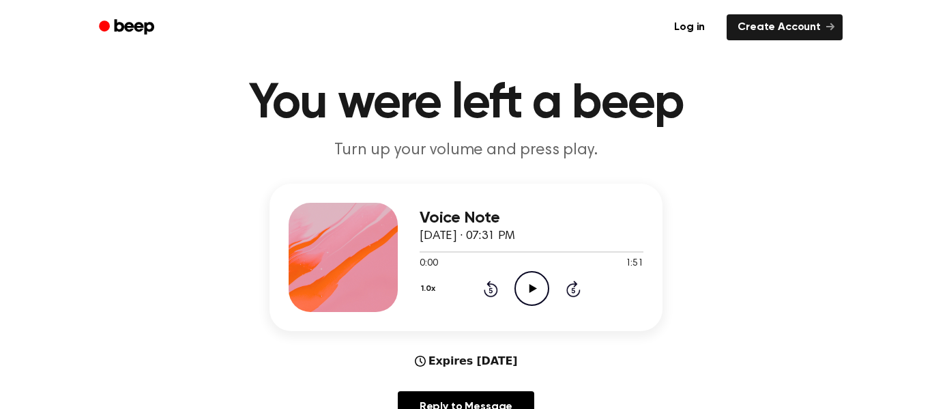  What do you see at coordinates (634, 263) in the screenshot?
I see `span: 1:51` at bounding box center [634, 263].